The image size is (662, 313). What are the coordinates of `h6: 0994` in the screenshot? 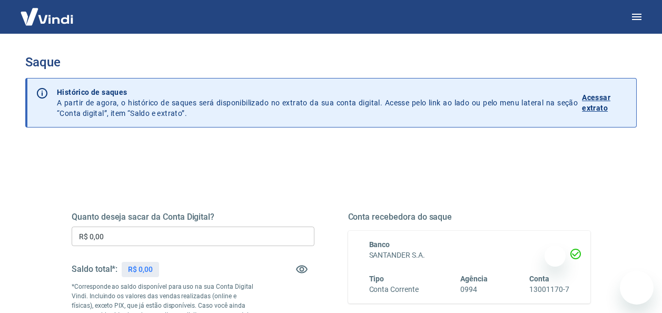 It's located at (474, 289).